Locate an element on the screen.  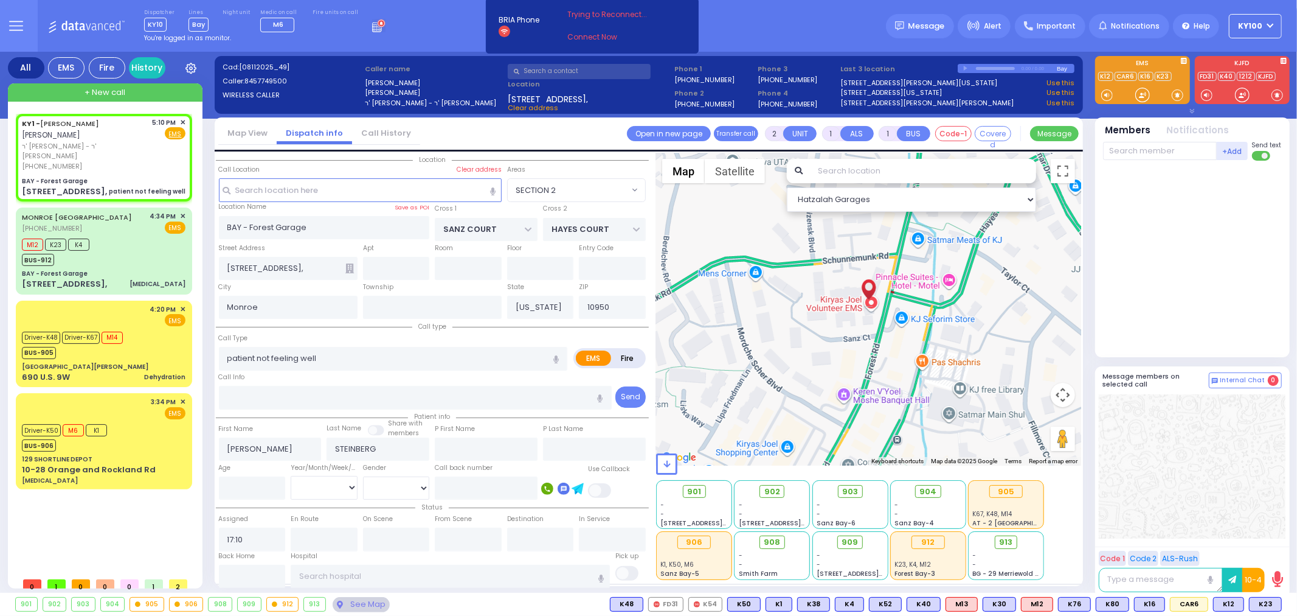
div: BAY - Forest Garage is located at coordinates (55, 181).